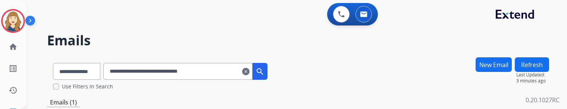 The image size is (567, 109). I want to click on p: Emails (1), so click(63, 102).